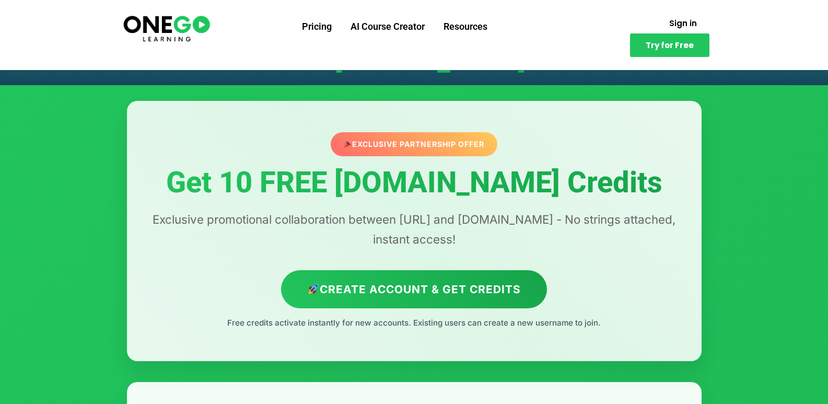 The width and height of the screenshot is (828, 404). I want to click on span: Sign in, so click(683, 23).